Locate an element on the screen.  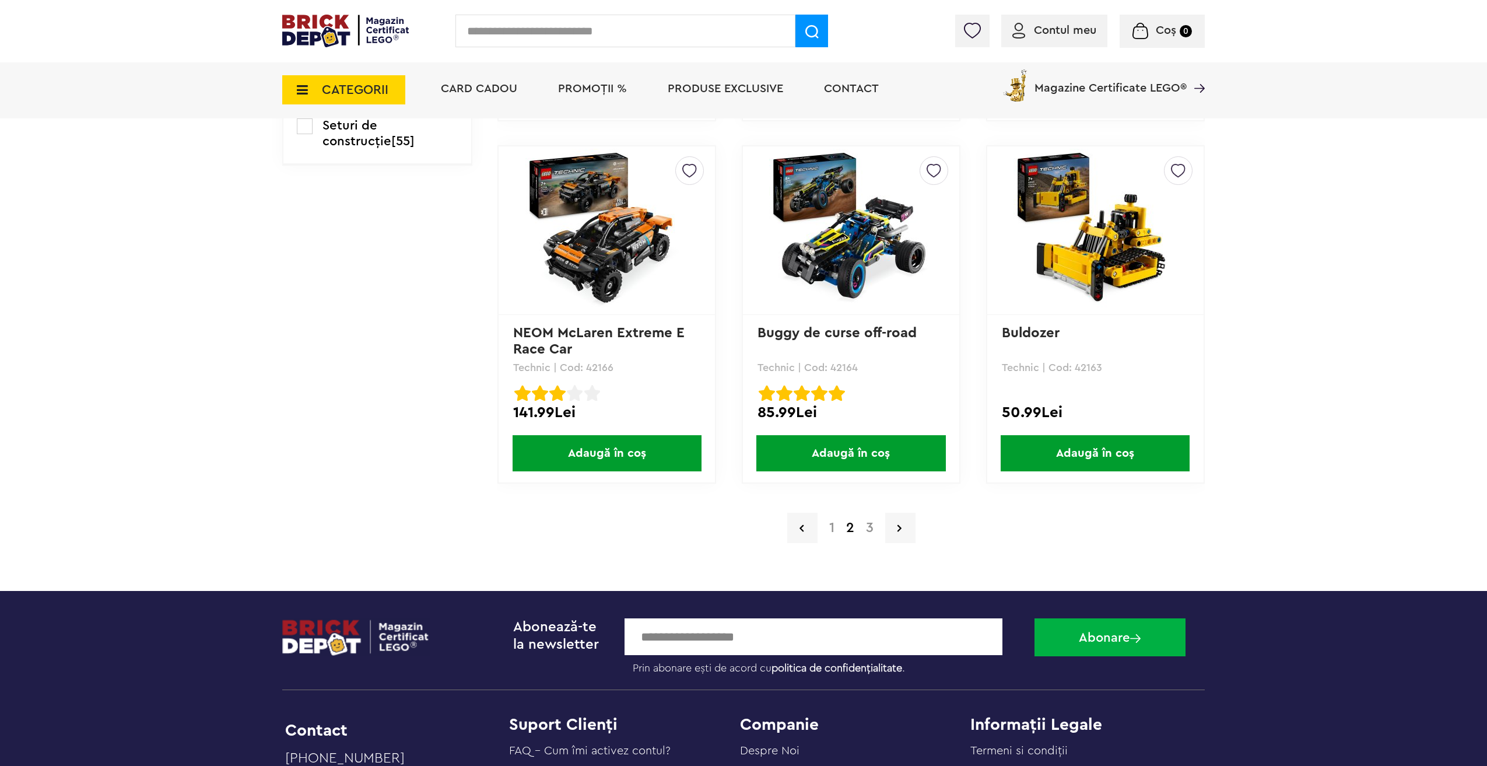
img: NEOM McLaren Extreme E Race Car is located at coordinates (607, 230).